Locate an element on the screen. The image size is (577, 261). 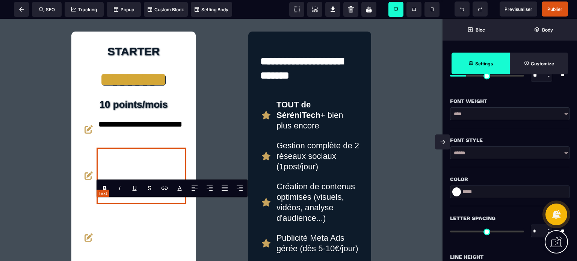
u: U is located at coordinates (134, 188).